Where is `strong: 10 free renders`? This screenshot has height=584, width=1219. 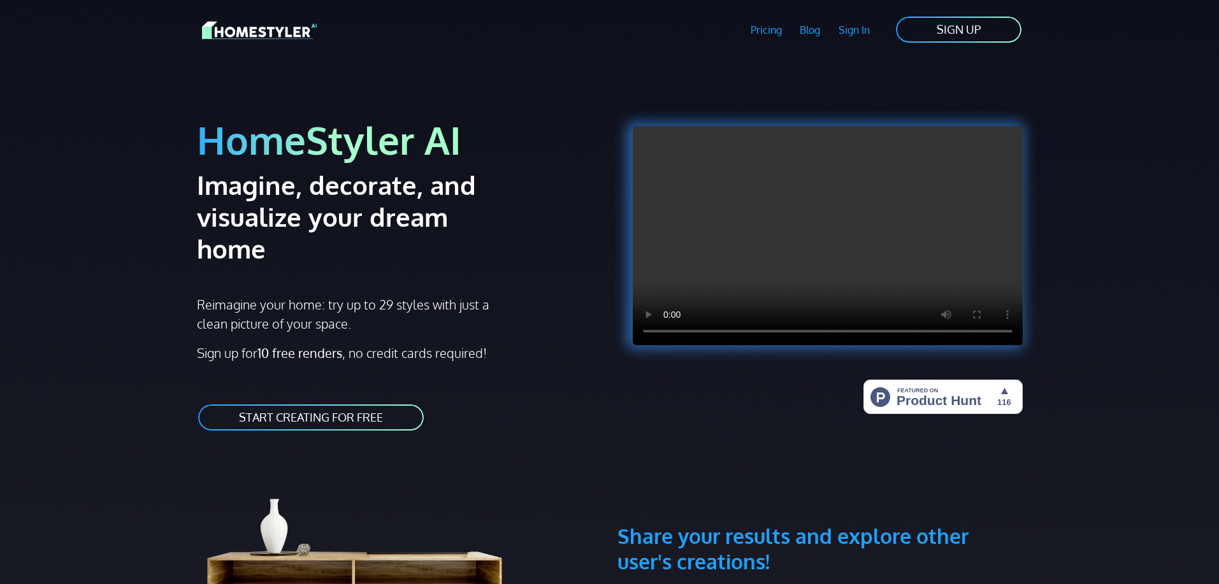 strong: 10 free renders is located at coordinates (300, 353).